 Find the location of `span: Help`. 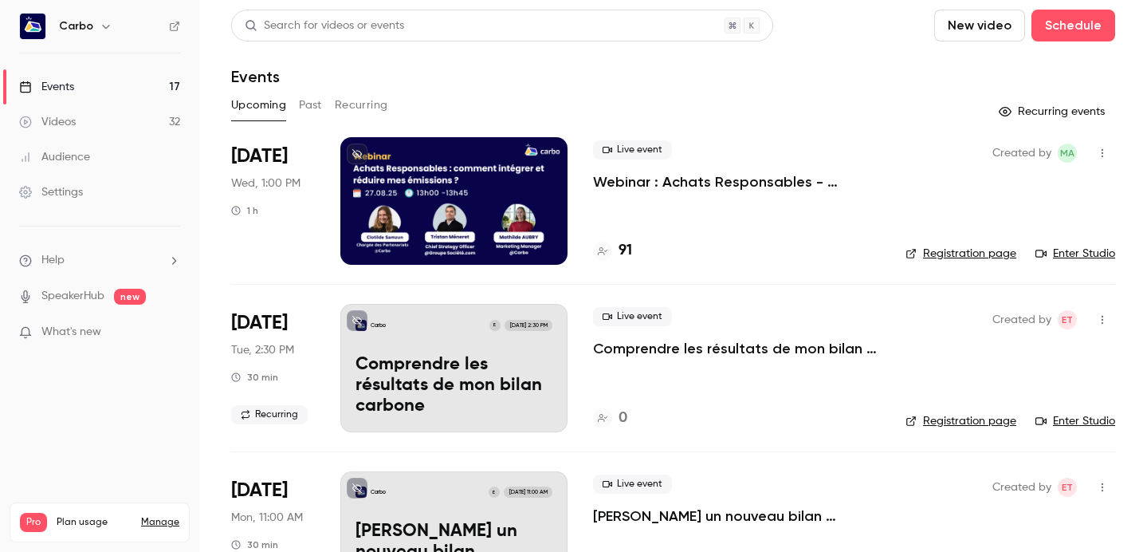

span: Help is located at coordinates (53, 260).